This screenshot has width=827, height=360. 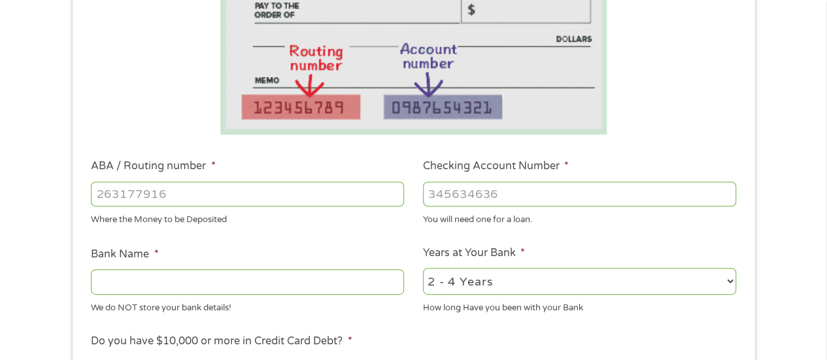 I want to click on div: We do NOT store your bank details!, so click(x=247, y=305).